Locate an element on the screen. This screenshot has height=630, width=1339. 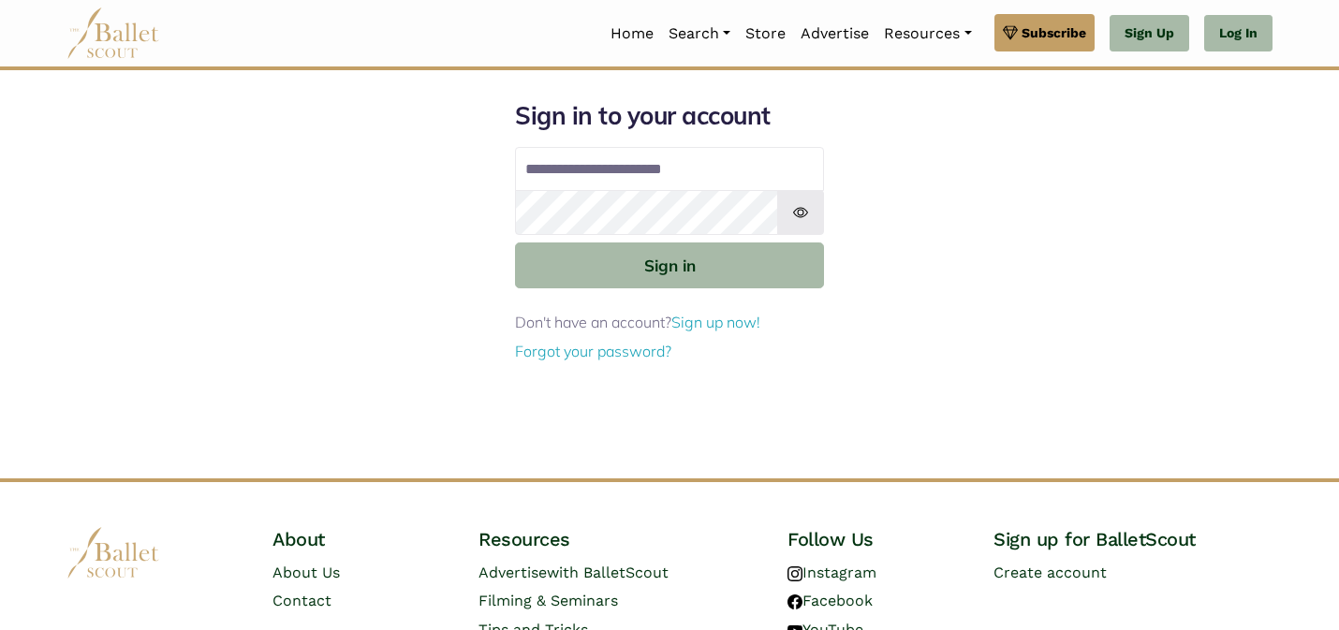
a: Store is located at coordinates (765, 34).